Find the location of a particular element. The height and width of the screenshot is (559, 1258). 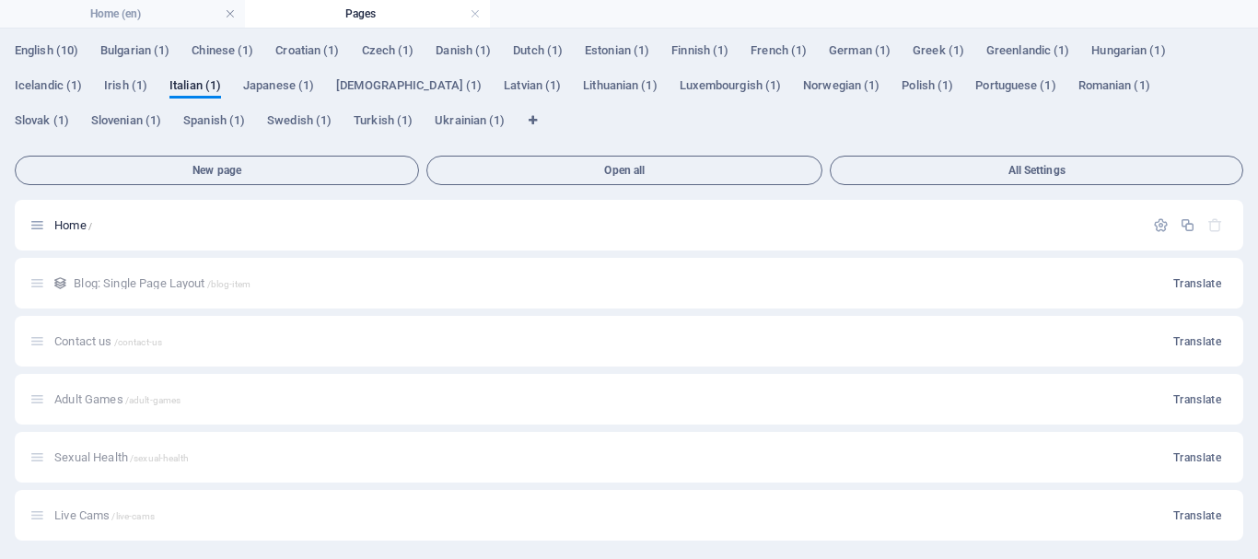

span: Ukrainian (1) is located at coordinates (470, 122).